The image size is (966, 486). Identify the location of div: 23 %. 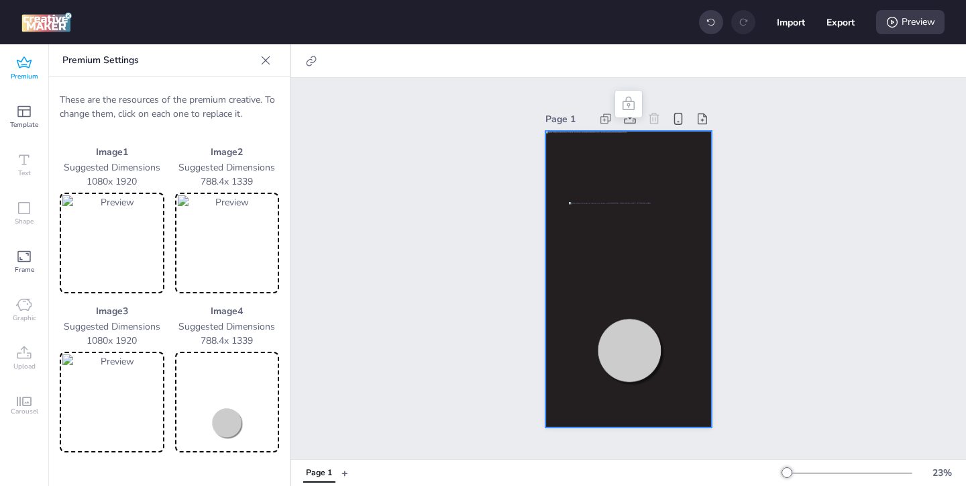
(942, 472).